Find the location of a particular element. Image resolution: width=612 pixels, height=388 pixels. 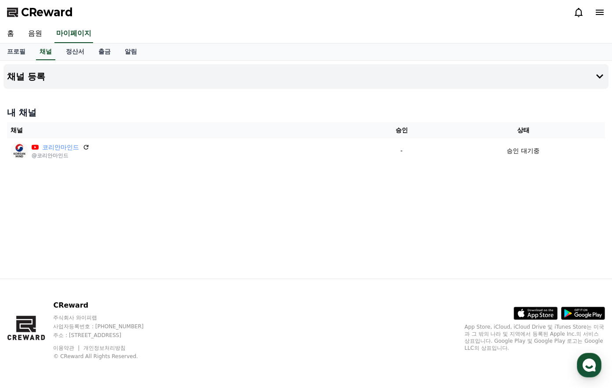

span: 설정 is located at coordinates (141, 295).